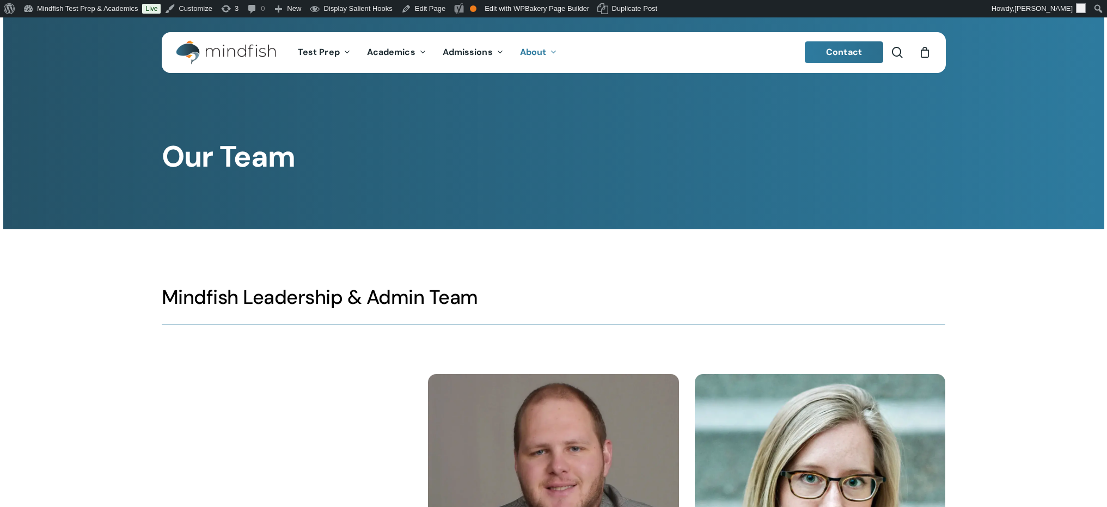 Image resolution: width=1107 pixels, height=507 pixels. I want to click on a: Test Prep, so click(324, 52).